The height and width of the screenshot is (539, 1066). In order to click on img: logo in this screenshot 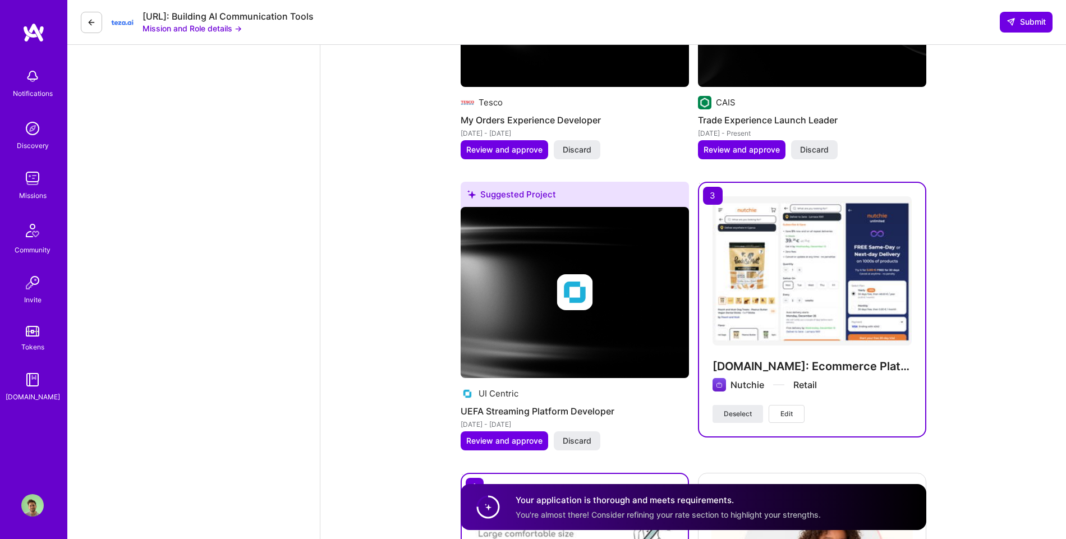, I will do `click(34, 33)`.